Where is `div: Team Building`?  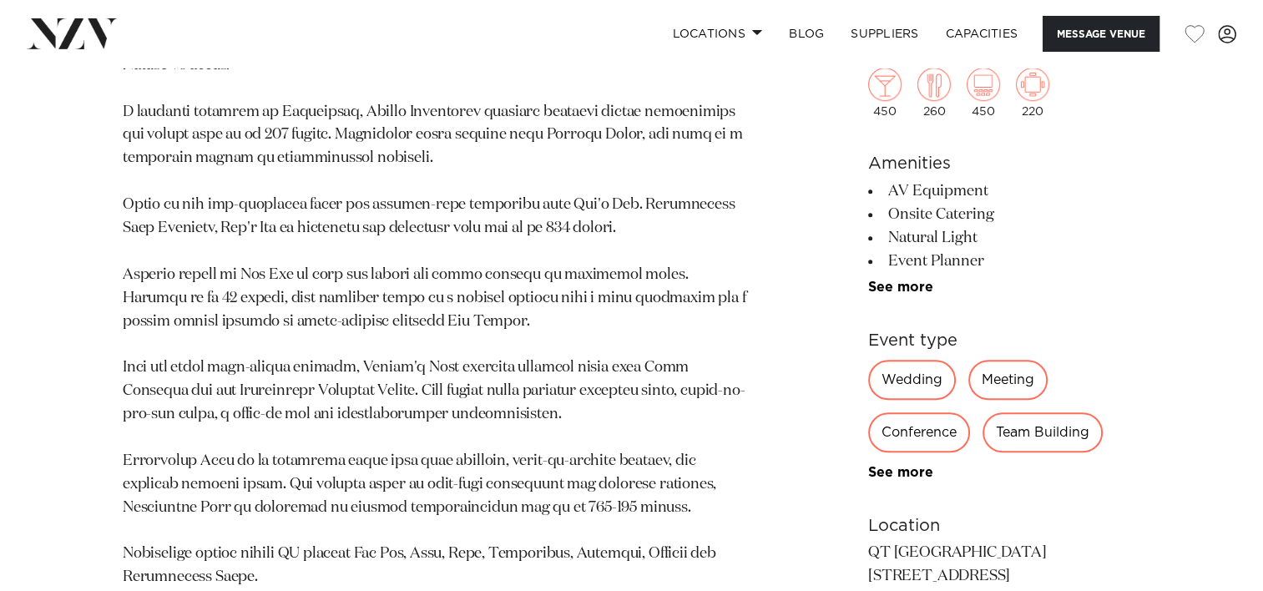 div: Team Building is located at coordinates (1043, 432).